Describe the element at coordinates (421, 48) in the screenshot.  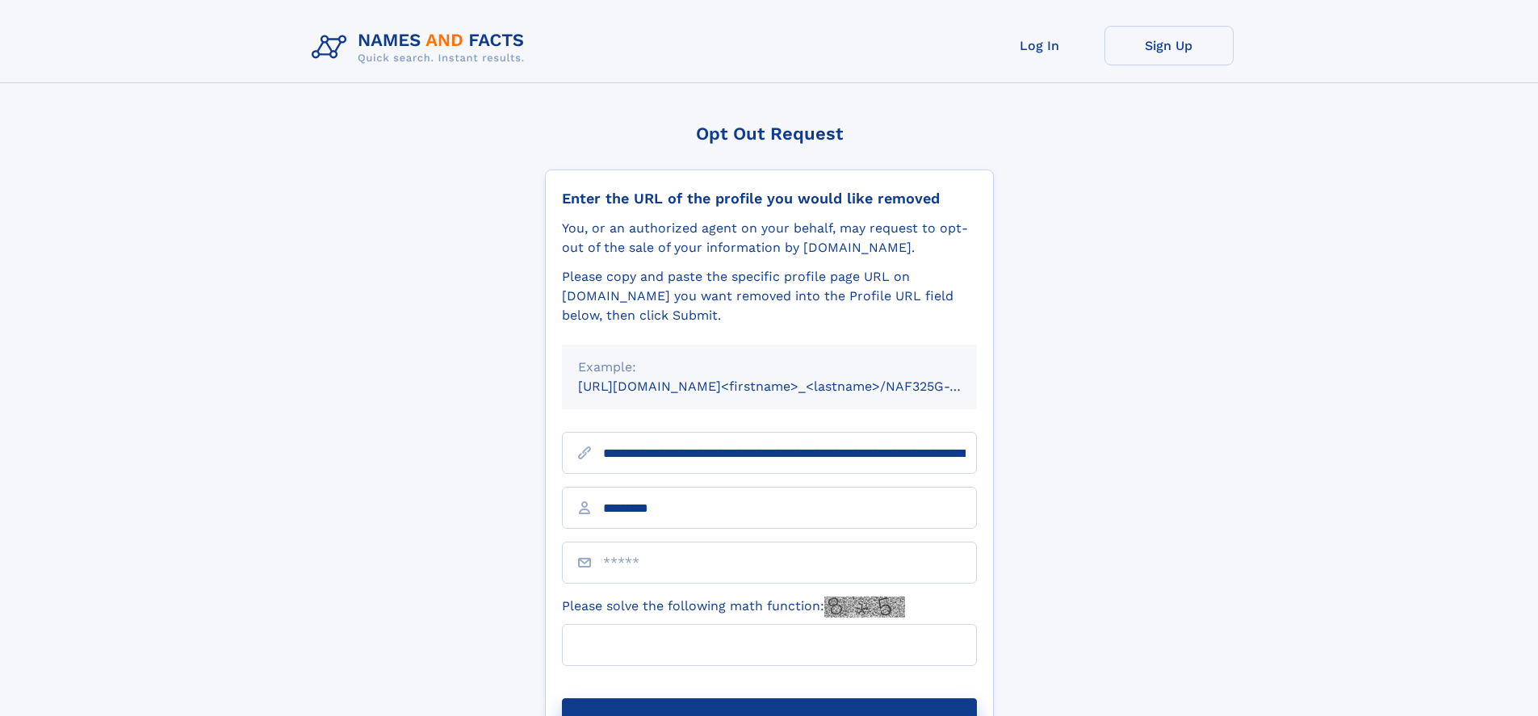
I see `img: Logo Names and Facts` at that location.